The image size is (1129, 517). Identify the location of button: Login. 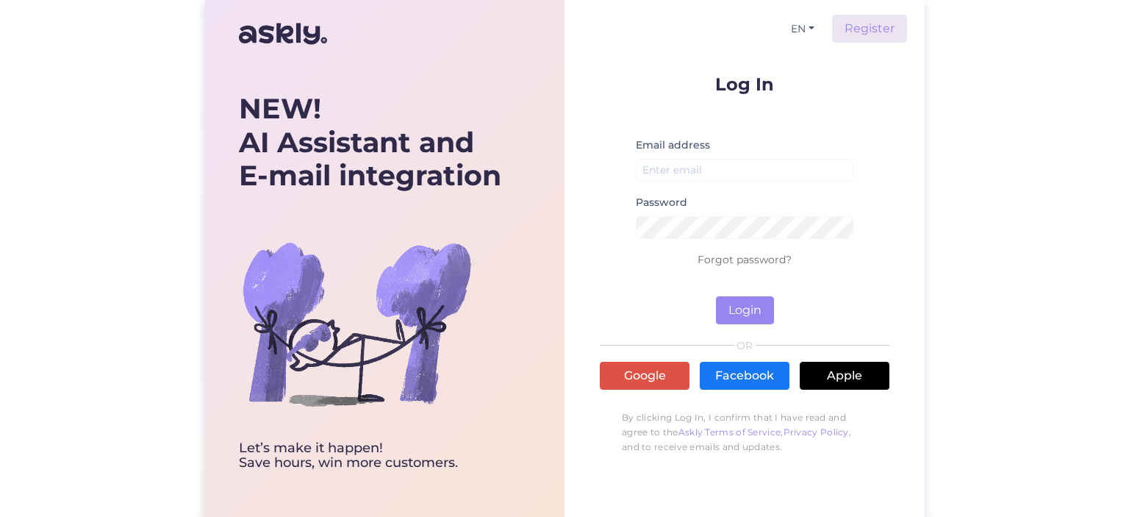
(745, 310).